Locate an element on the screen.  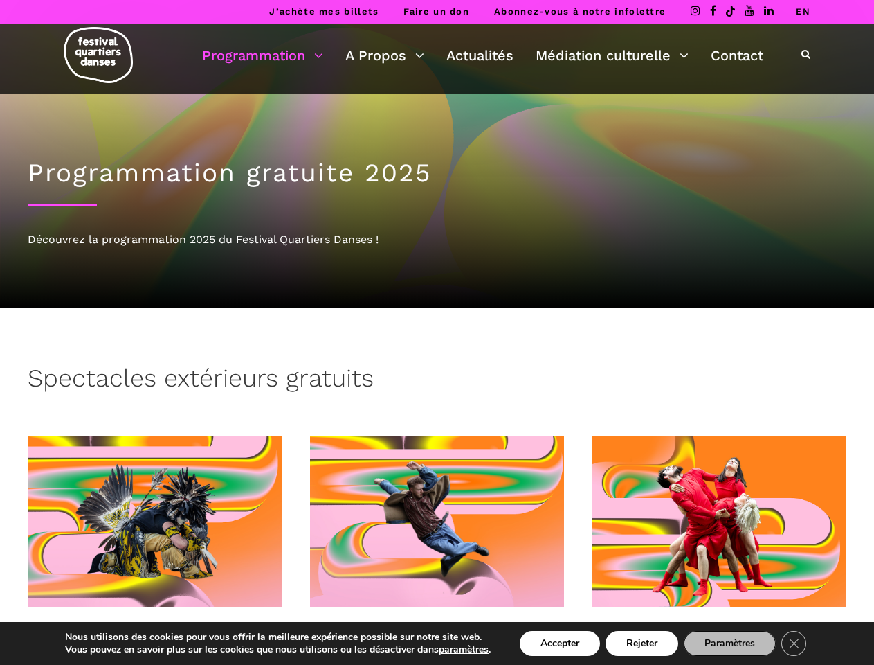
div: Découvrez la programmation 2025 du Festival Quartiers Danses ! is located at coordinates (437, 240).